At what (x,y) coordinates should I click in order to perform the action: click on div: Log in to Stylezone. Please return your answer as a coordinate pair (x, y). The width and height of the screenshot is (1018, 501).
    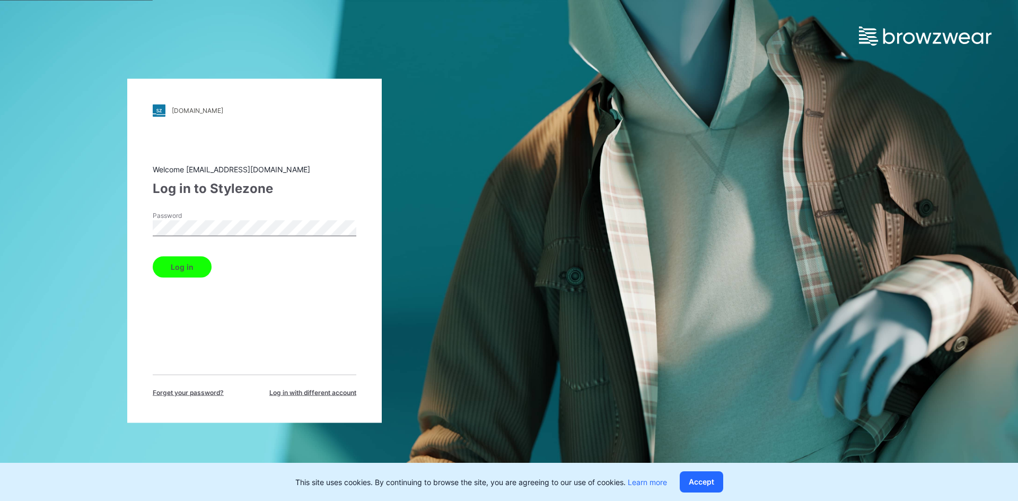
    Looking at the image, I should click on (254, 188).